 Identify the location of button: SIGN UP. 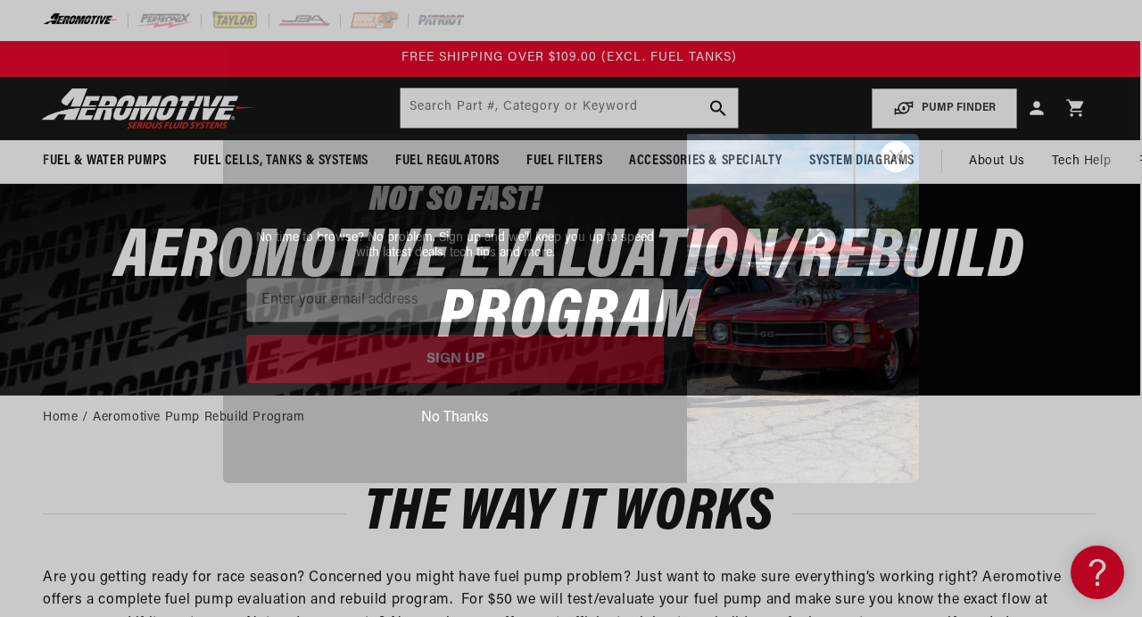
(455, 359).